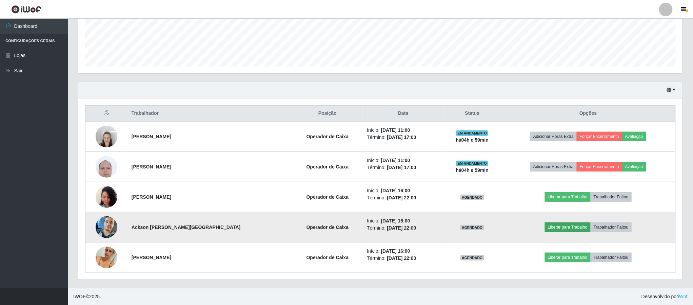  Describe the element at coordinates (472, 113) in the screenshot. I see `th: Status` at that location.